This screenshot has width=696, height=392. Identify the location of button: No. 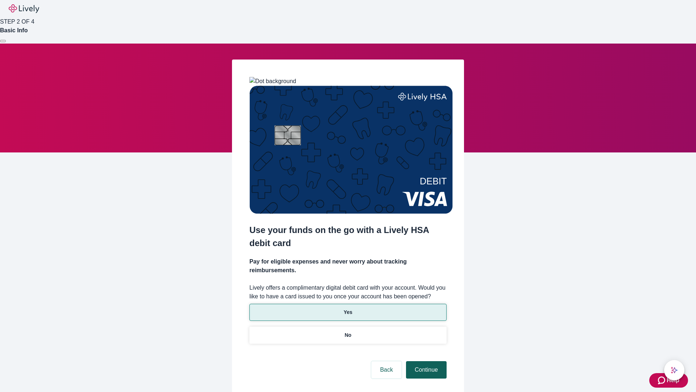
(348, 335).